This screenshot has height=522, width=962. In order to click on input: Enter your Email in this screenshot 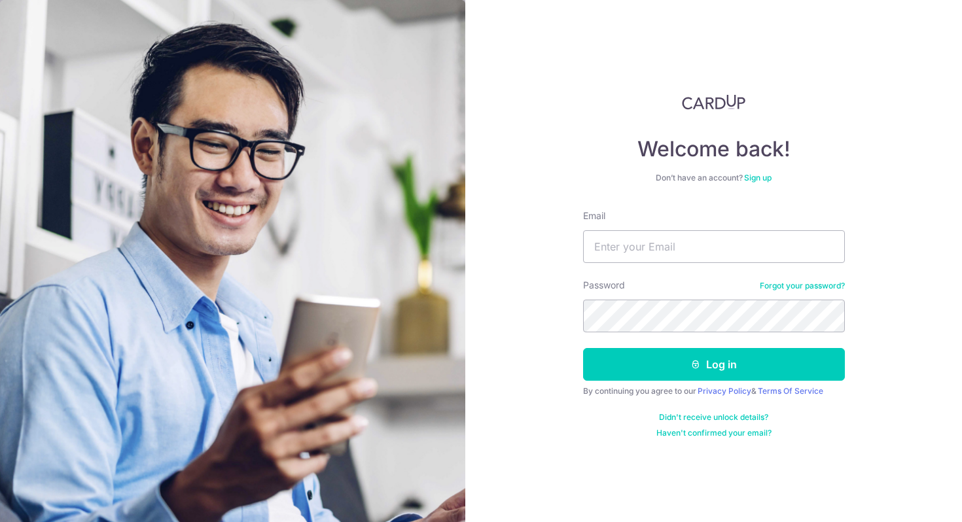, I will do `click(714, 247)`.